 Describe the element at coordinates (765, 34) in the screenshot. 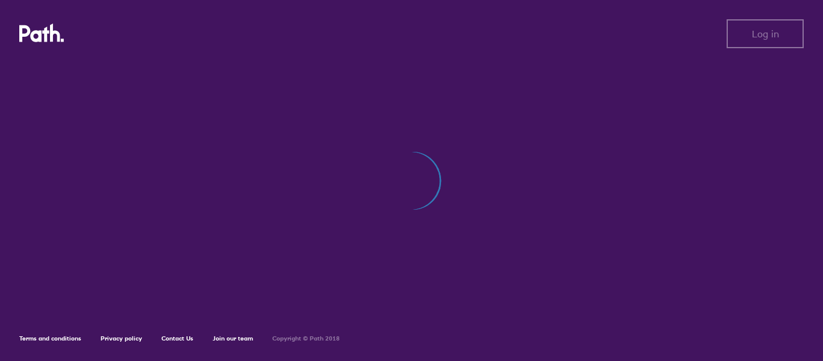

I see `span: Log in` at that location.